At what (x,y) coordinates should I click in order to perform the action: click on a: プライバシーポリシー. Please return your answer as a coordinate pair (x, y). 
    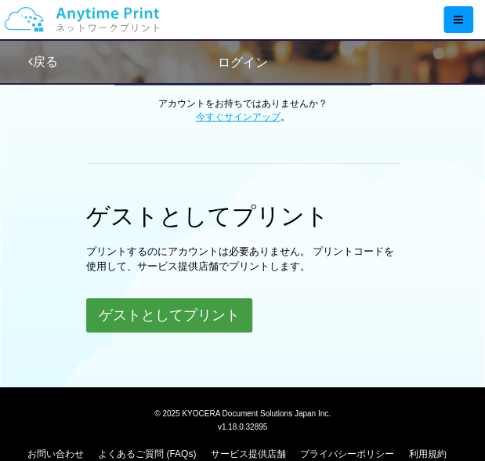
    Looking at the image, I should click on (347, 453).